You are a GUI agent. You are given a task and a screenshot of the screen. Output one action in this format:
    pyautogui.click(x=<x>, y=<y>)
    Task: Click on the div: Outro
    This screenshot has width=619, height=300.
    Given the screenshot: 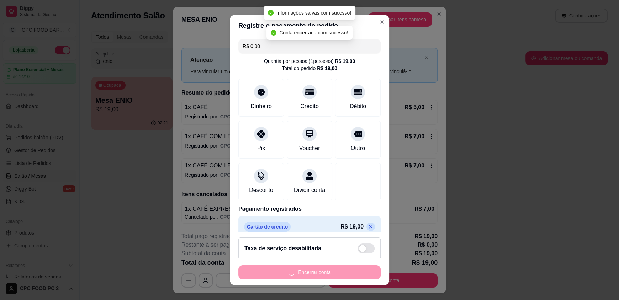 What is the action you would take?
    pyautogui.click(x=358, y=148)
    